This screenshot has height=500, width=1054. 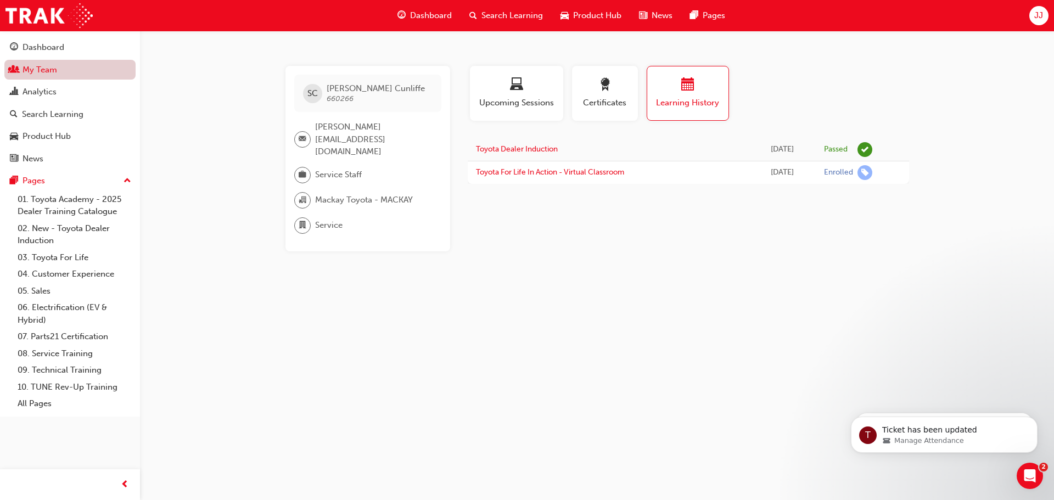 I want to click on a: 10. TUNE Rev-Up Training, so click(x=74, y=387).